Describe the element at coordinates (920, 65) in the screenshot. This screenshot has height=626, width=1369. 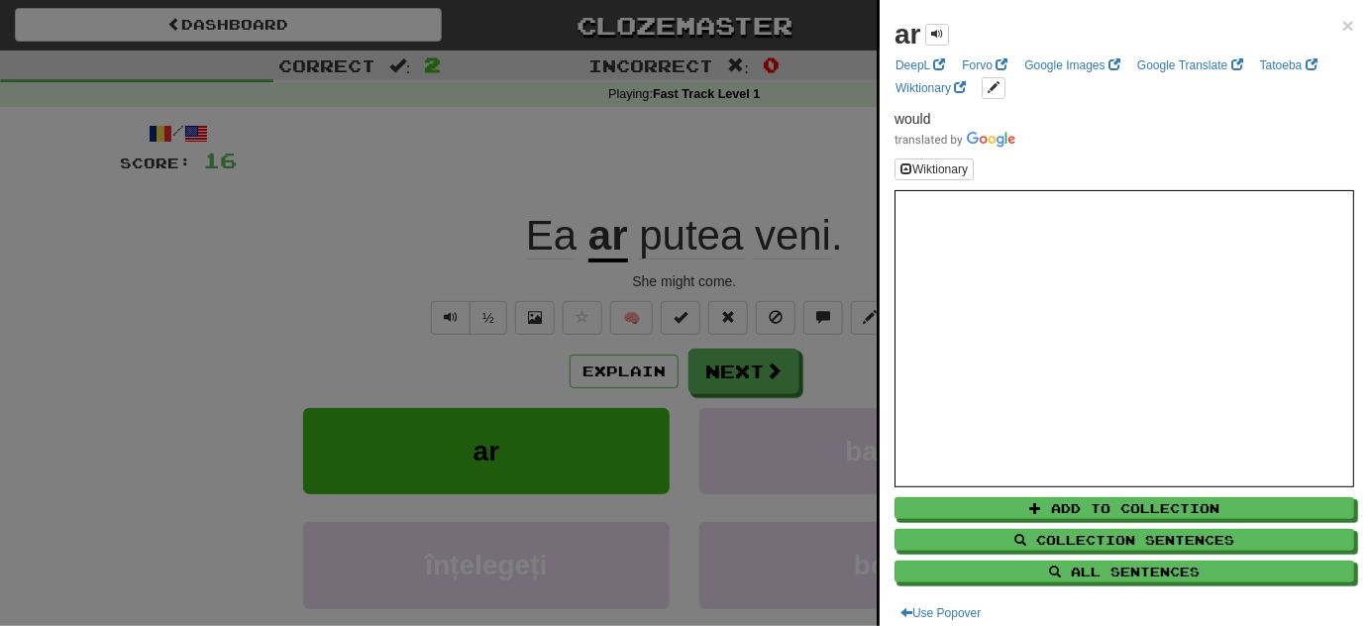
I see `a: DeepL` at that location.